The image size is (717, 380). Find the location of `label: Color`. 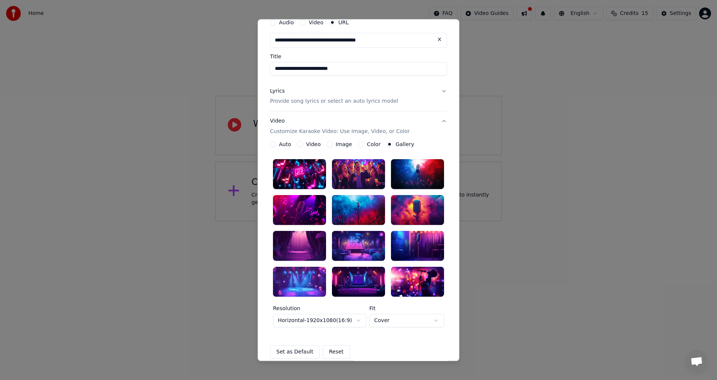

label: Color is located at coordinates (374, 145).